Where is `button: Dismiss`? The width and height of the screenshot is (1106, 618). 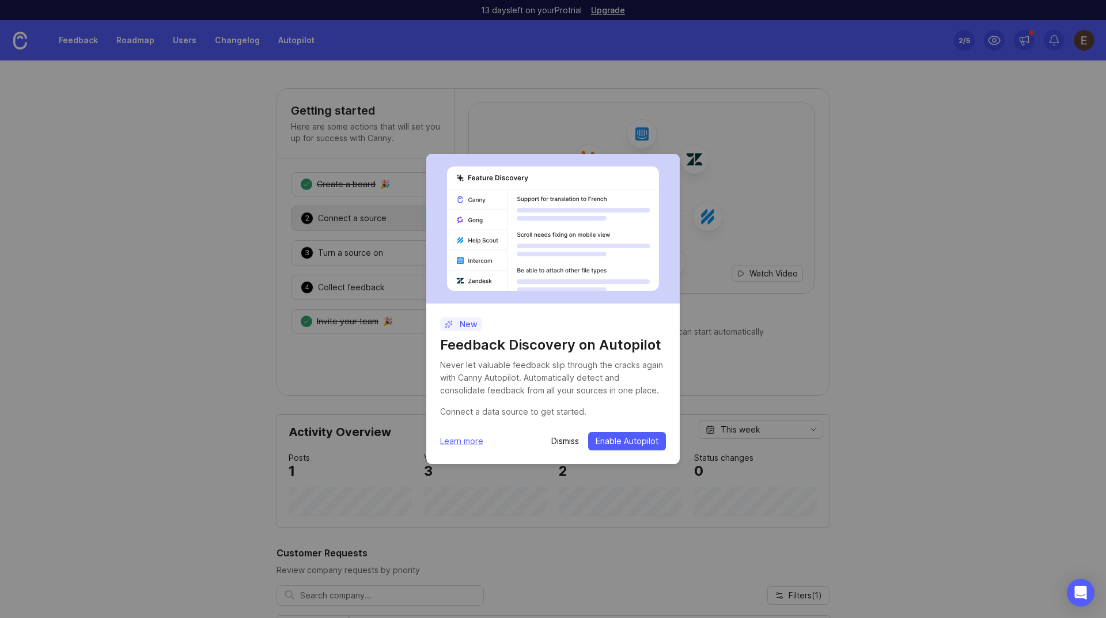 button: Dismiss is located at coordinates (565, 441).